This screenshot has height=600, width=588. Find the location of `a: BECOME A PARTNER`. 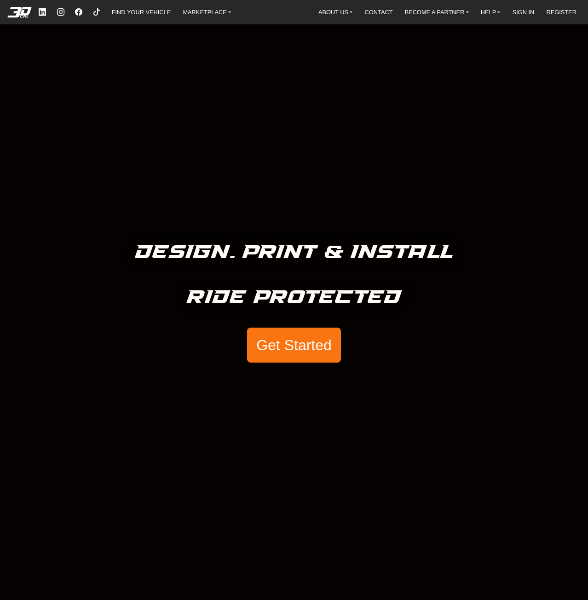

a: BECOME A PARTNER is located at coordinates (437, 12).